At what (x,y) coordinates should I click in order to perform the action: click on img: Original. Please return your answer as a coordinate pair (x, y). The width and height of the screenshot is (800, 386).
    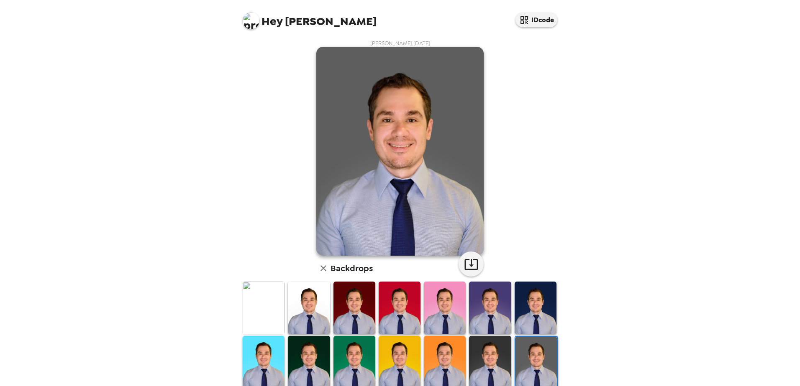
    Looking at the image, I should click on (264, 308).